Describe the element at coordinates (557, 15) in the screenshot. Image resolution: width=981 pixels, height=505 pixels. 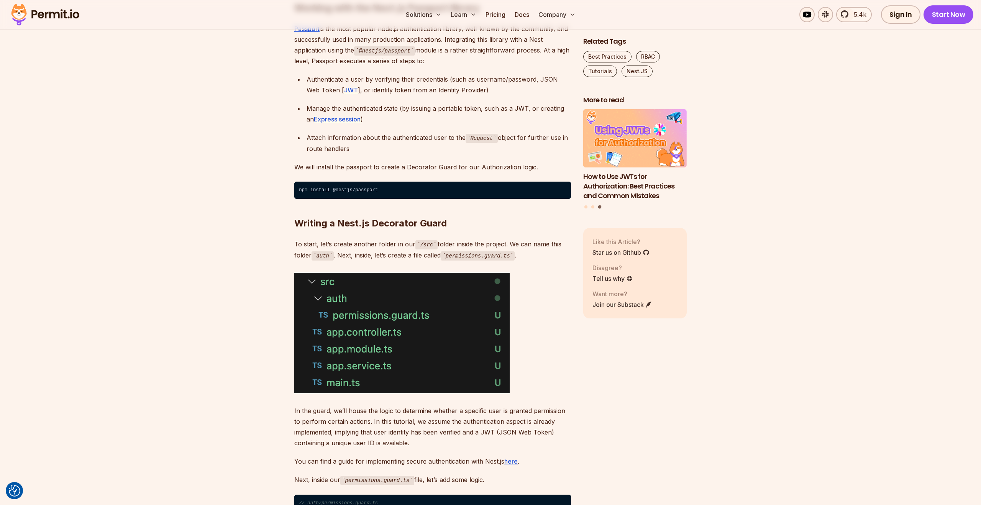
I see `button: Company` at that location.